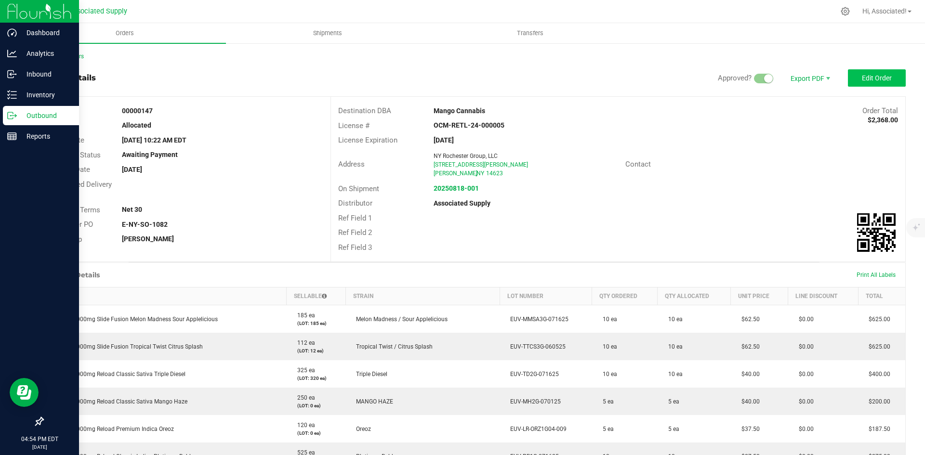  I want to click on span: 185 ea, so click(303, 315).